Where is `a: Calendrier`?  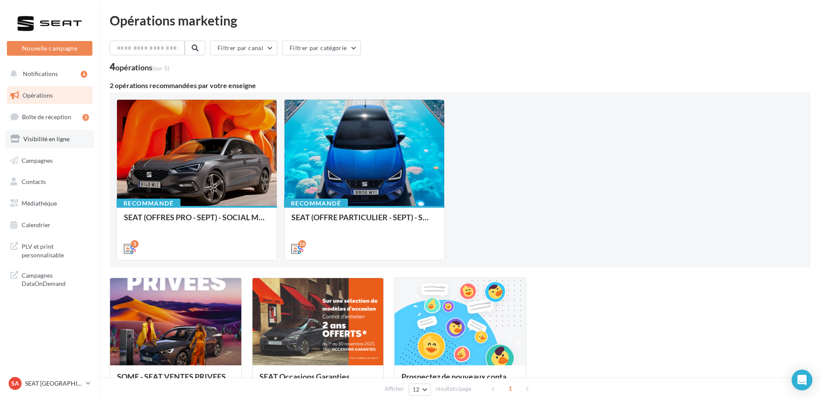 a: Calendrier is located at coordinates (50, 225).